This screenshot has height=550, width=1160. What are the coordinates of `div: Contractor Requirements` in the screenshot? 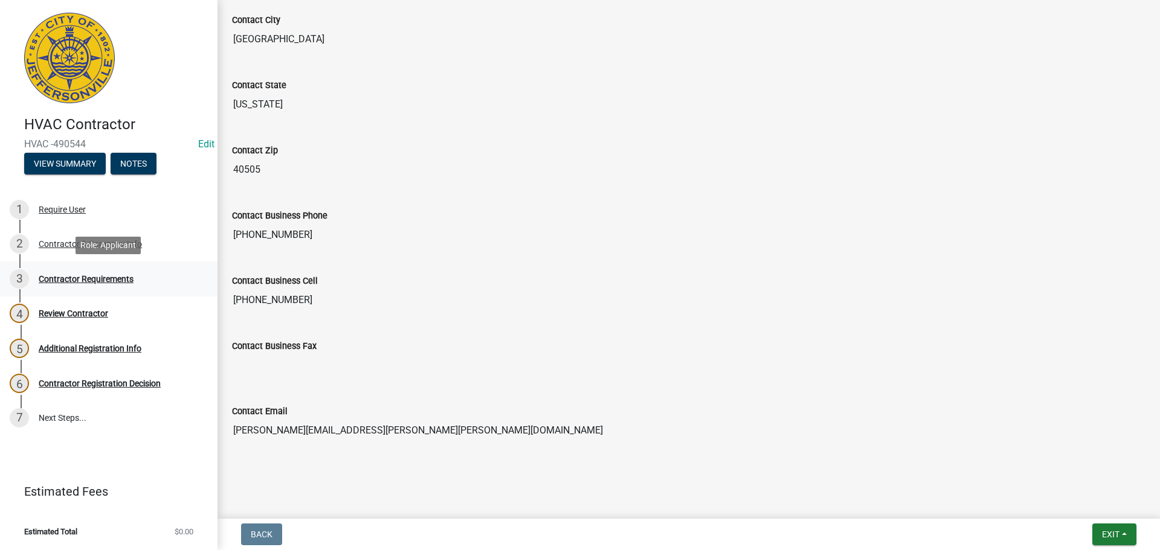 It's located at (86, 279).